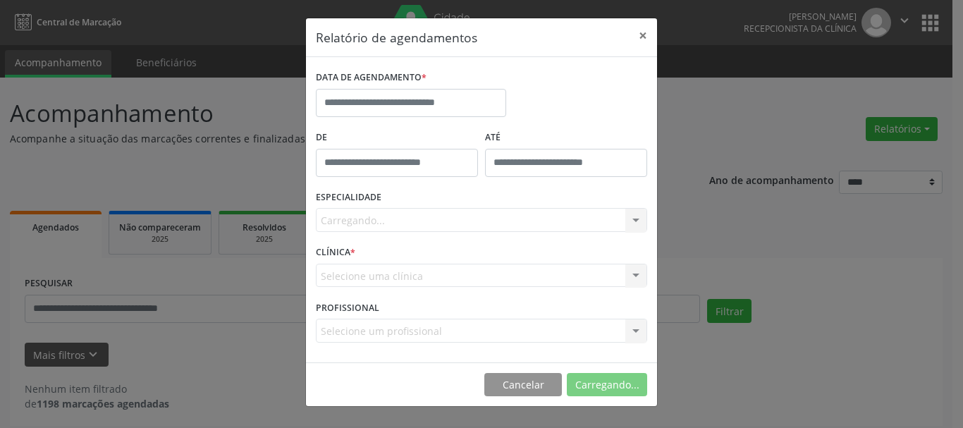 The height and width of the screenshot is (428, 963). Describe the element at coordinates (396, 37) in the screenshot. I see `h5: Relatório de agendamentos` at that location.